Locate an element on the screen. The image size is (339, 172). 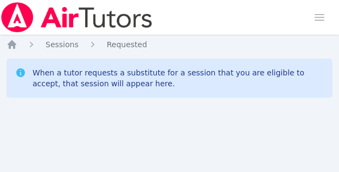
div: When a tutor requests a substitute for a session that you are eligible to accept, that session wi... is located at coordinates (178, 78).